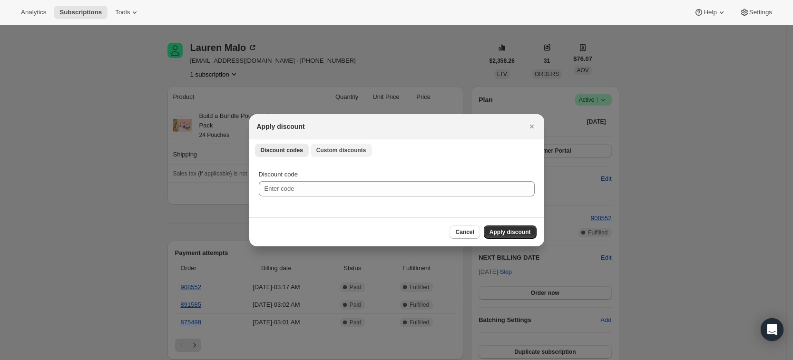 Image resolution: width=793 pixels, height=360 pixels. I want to click on span: Discount code, so click(278, 174).